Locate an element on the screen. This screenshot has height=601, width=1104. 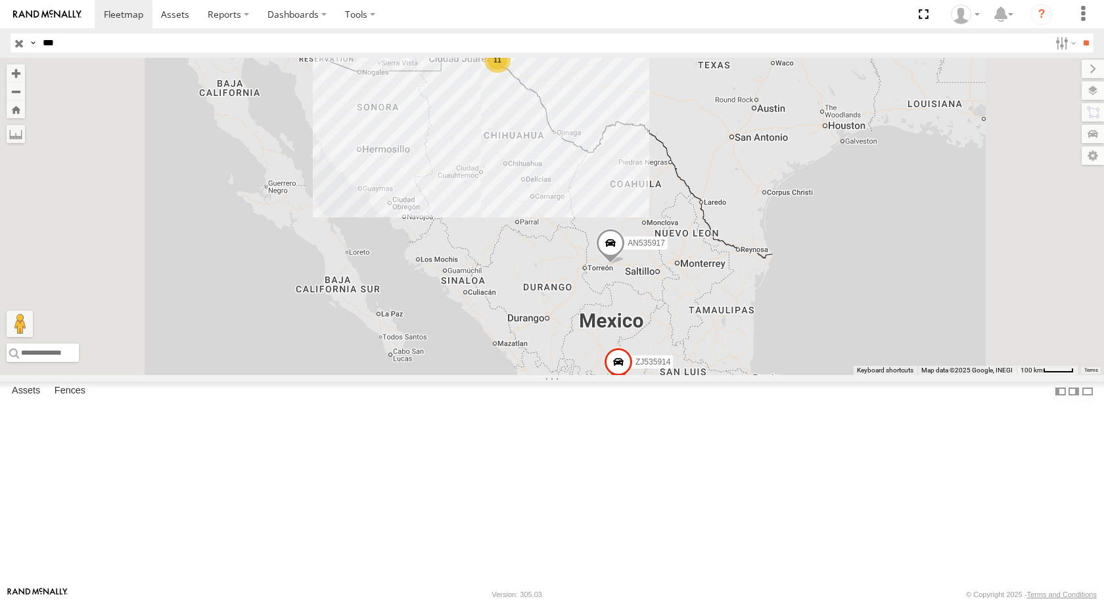
label: Search Query is located at coordinates (33, 43).